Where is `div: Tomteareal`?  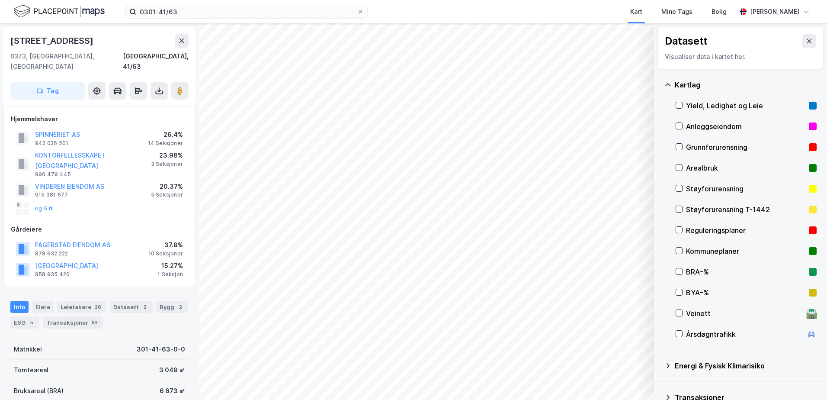 div: Tomteareal is located at coordinates (31, 370).